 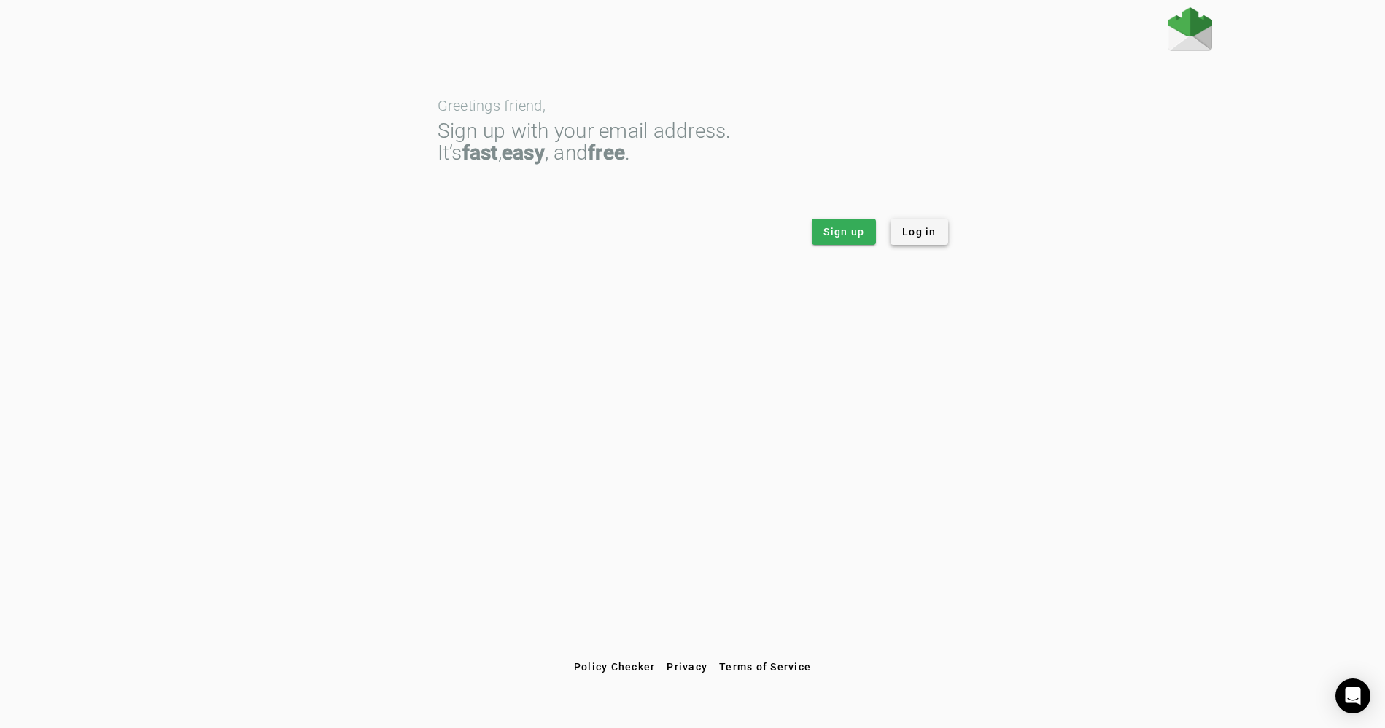 I want to click on span: Policy Checker, so click(x=615, y=667).